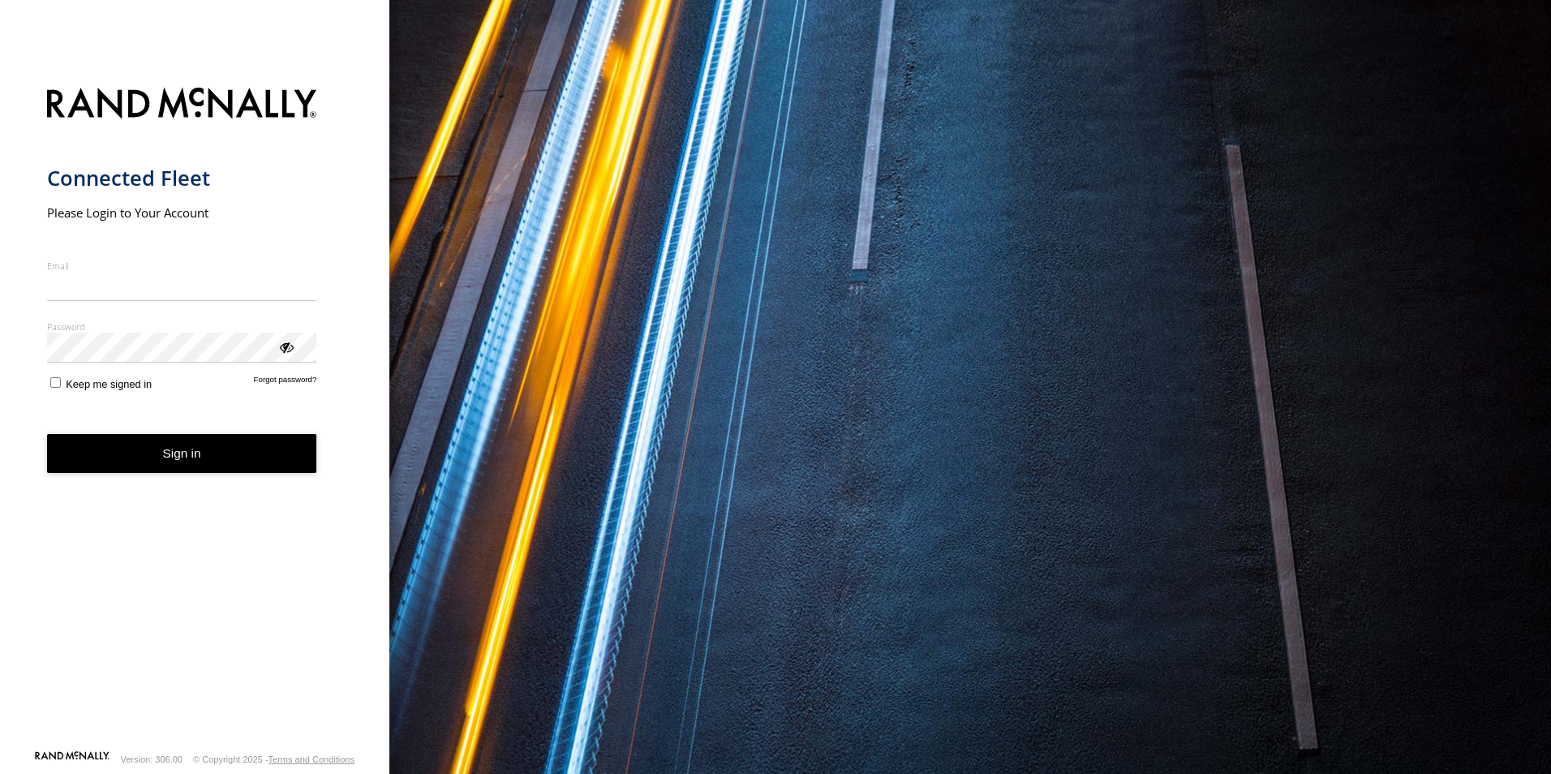 Image resolution: width=1551 pixels, height=774 pixels. What do you see at coordinates (182, 265) in the screenshot?
I see `label: Email` at bounding box center [182, 265].